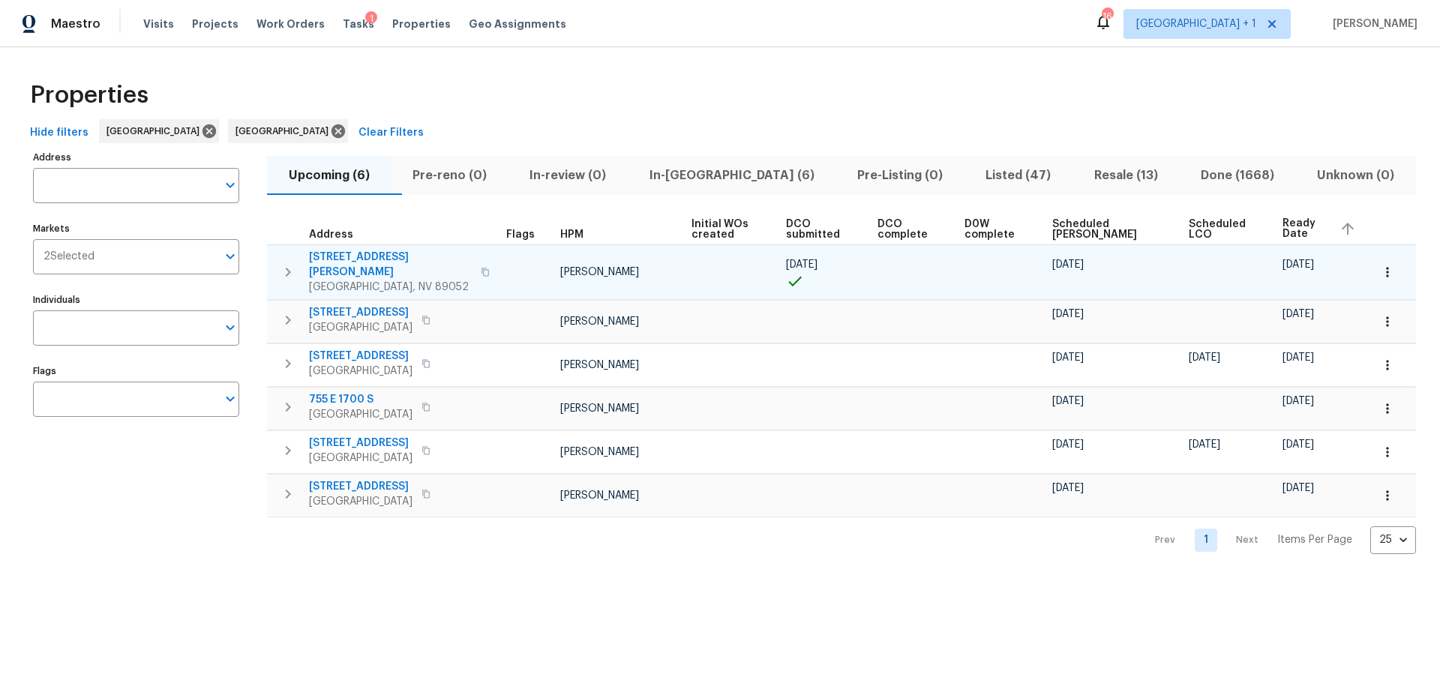 This screenshot has width=1440, height=683. What do you see at coordinates (358, 24) in the screenshot?
I see `span: Tasks` at bounding box center [358, 24].